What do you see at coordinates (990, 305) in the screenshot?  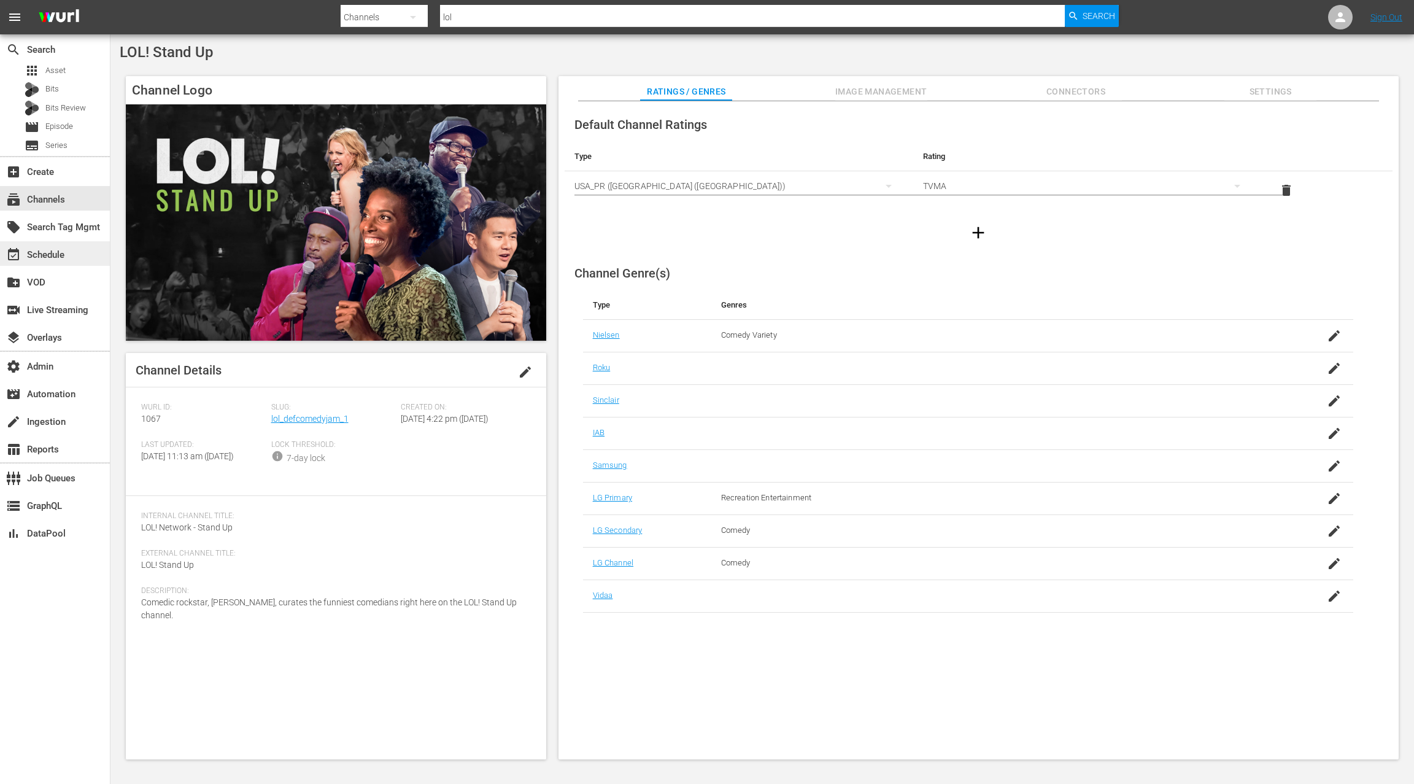 I see `th: Genres` at bounding box center [990, 305].